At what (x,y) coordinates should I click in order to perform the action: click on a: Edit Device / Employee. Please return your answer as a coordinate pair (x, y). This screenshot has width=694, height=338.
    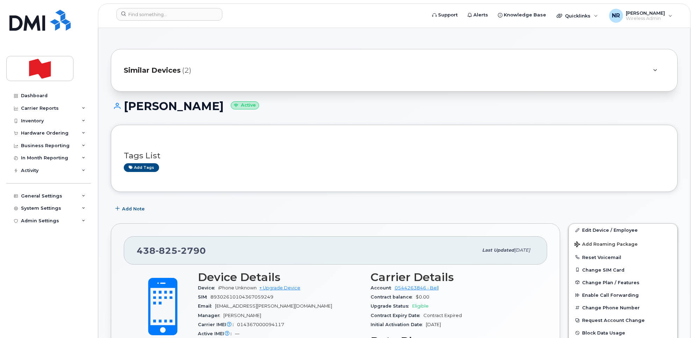
    Looking at the image, I should click on (623, 230).